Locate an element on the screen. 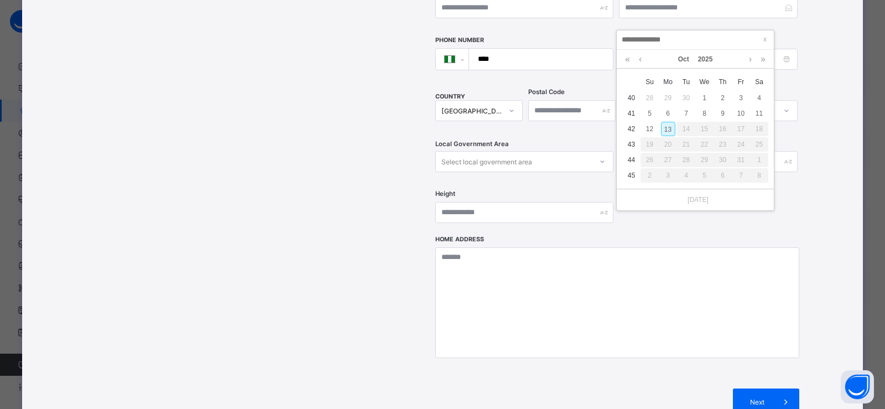 This screenshot has height=409, width=885. td: October 2, 2025 is located at coordinates (723, 98).